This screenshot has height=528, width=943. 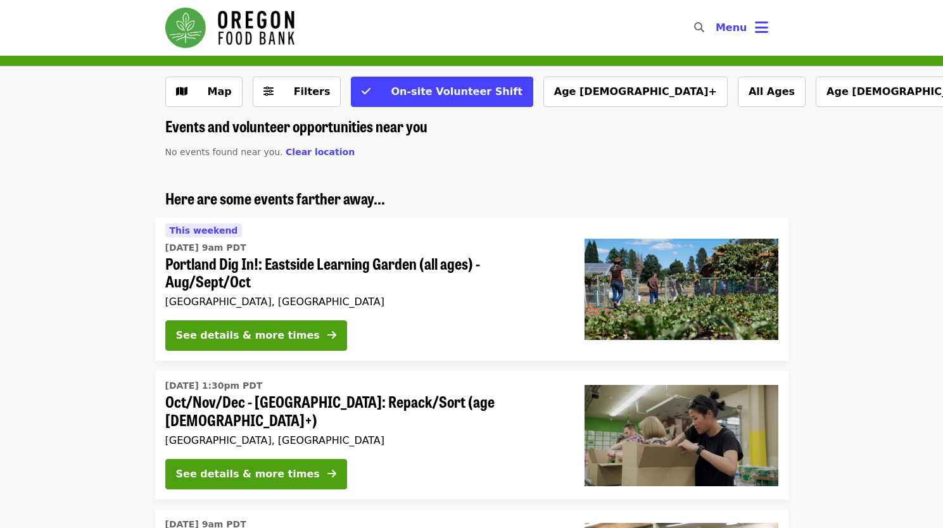 I want to click on i: bars icon, so click(x=761, y=27).